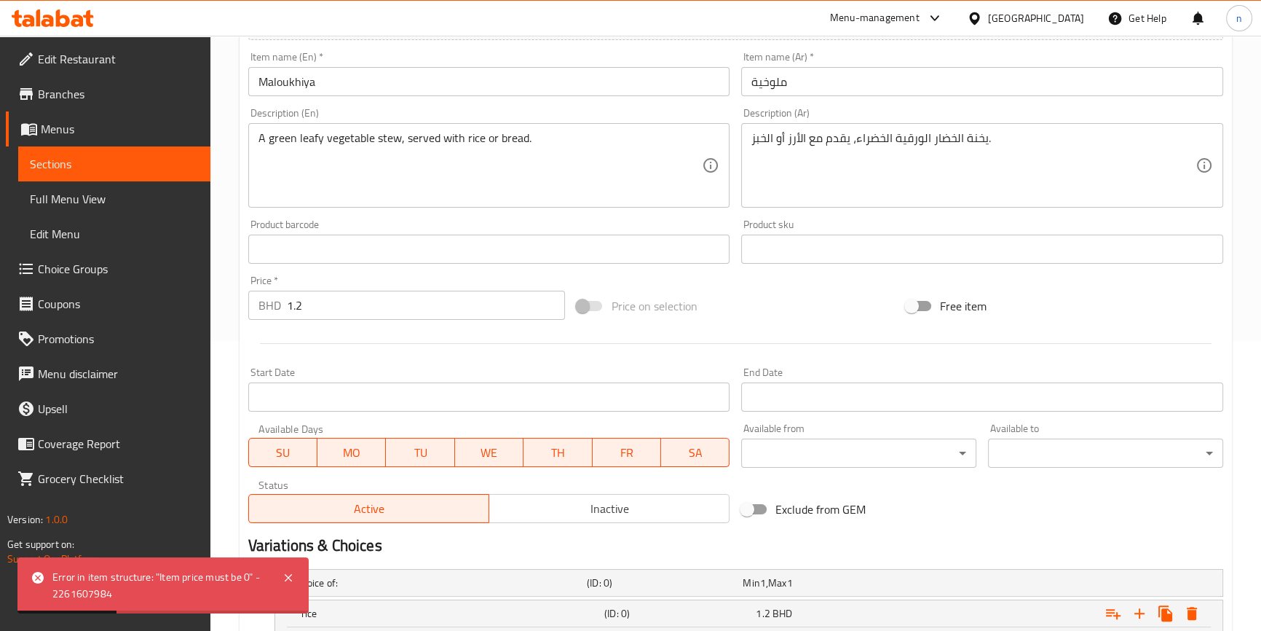 The width and height of the screenshot is (1261, 631). What do you see at coordinates (56, 519) in the screenshot?
I see `span: 1.0.0` at bounding box center [56, 519].